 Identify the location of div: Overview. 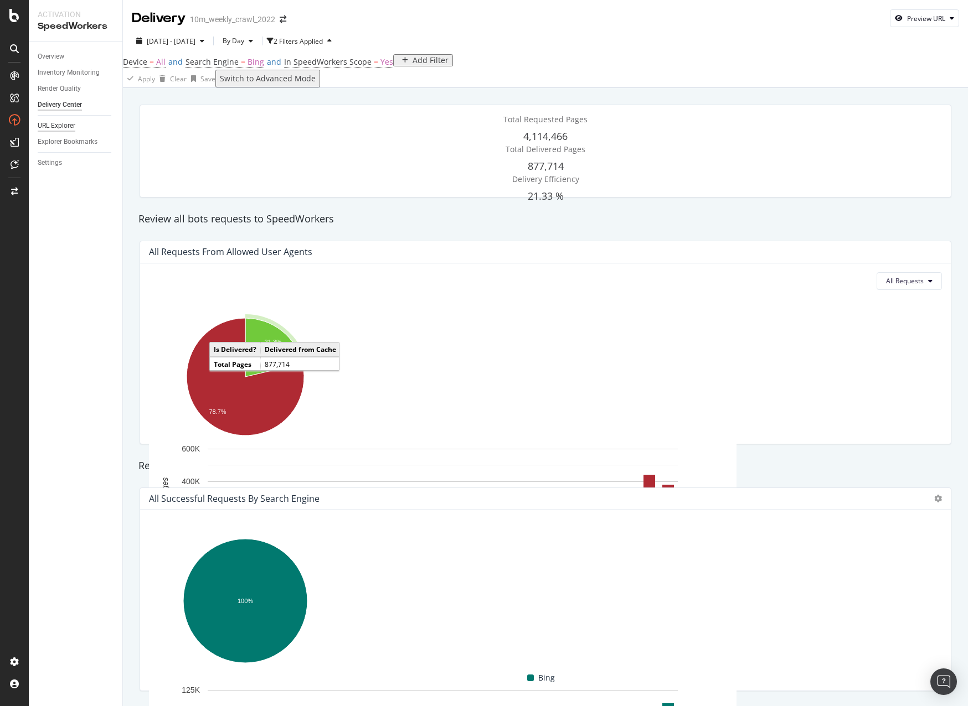
(51, 56).